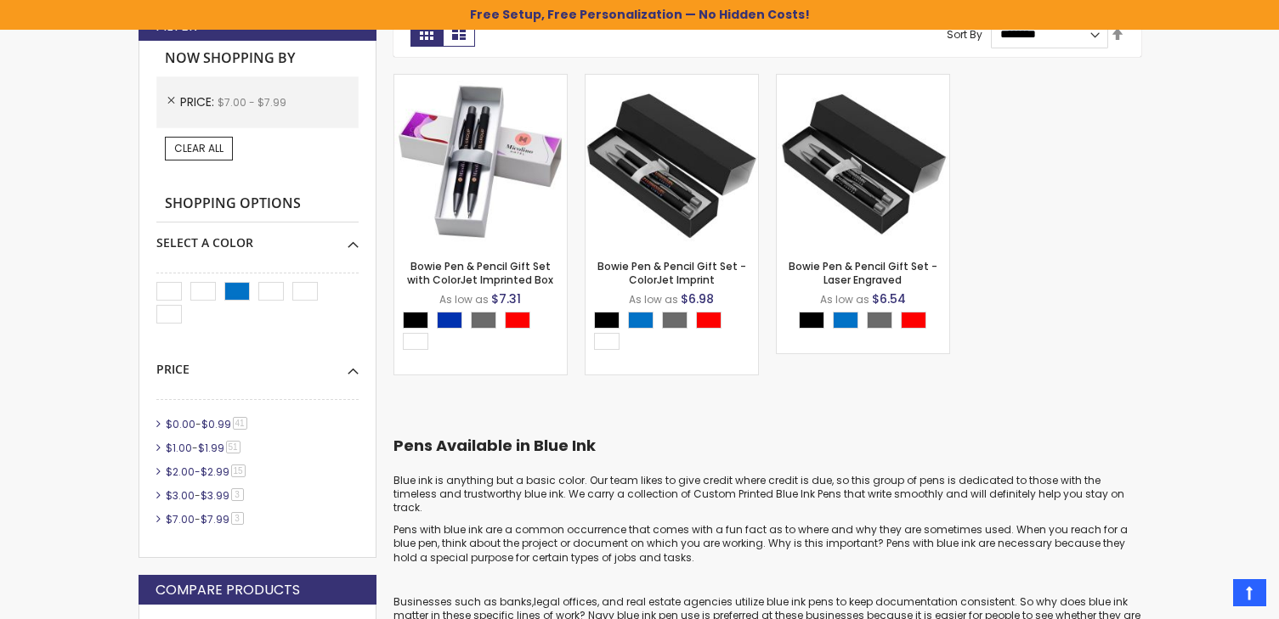 Image resolution: width=1279 pixels, height=619 pixels. Describe the element at coordinates (767, 495) in the screenshot. I see `p: Blue ink is anything but a basic color. Our team likes to give credit where credit is due, so thi...` at that location.